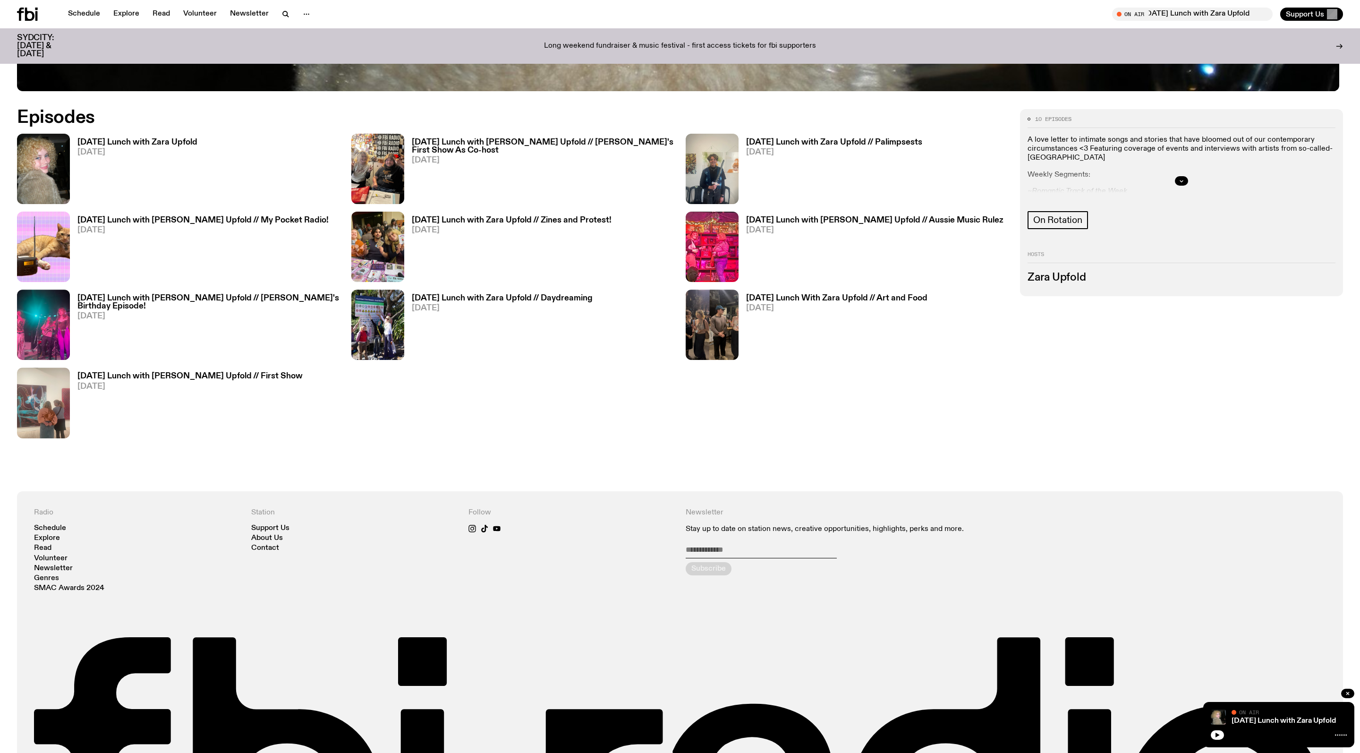 This screenshot has width=1360, height=753. I want to click on img: Colour Trove at Marrickville Bowling Club, so click(43, 325).